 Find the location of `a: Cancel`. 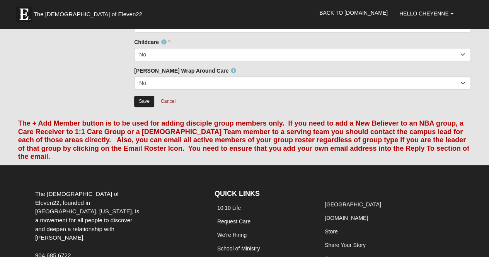

a: Cancel is located at coordinates (168, 101).